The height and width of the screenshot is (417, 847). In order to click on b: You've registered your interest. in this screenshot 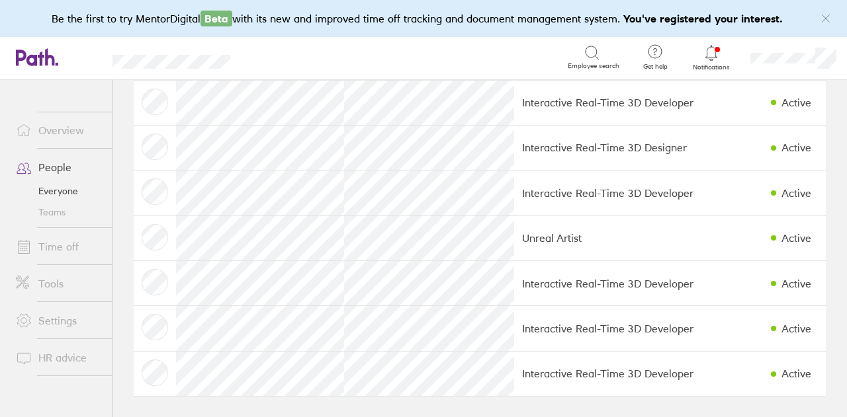, I will do `click(702, 19)`.